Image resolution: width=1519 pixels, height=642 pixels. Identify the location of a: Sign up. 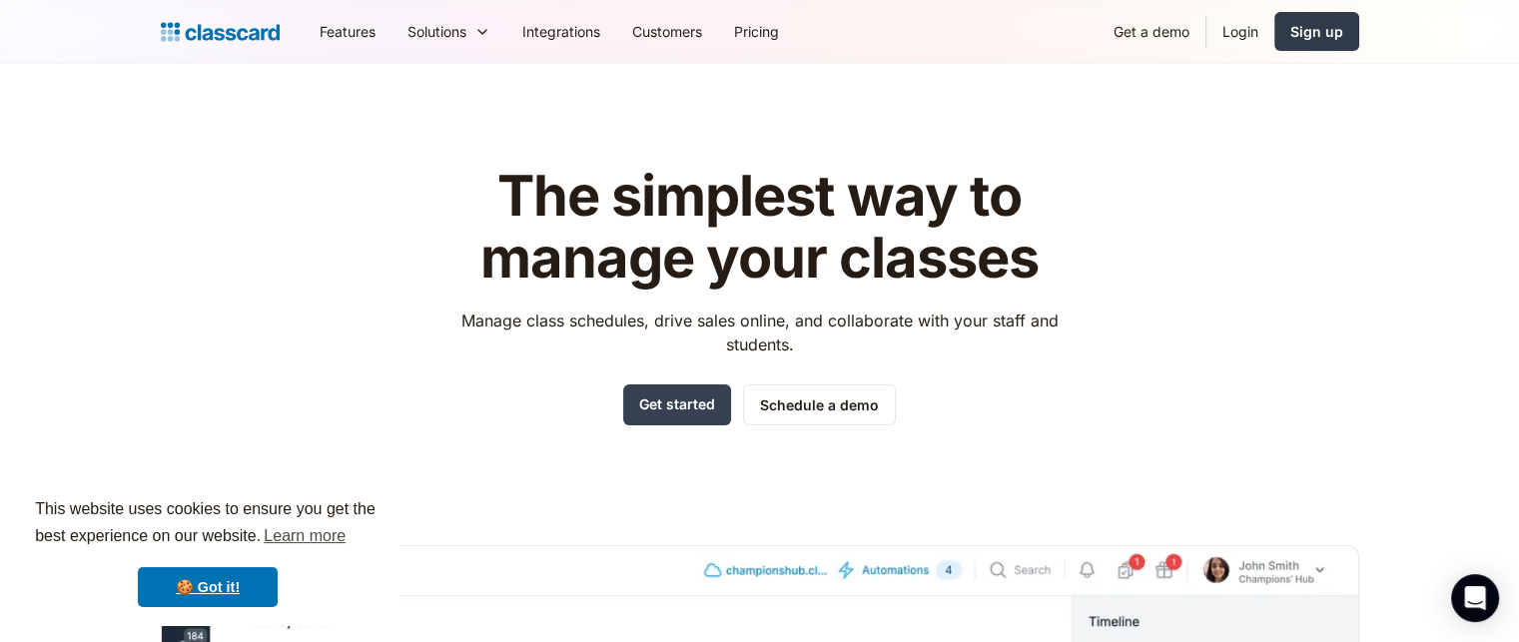
(1316, 31).